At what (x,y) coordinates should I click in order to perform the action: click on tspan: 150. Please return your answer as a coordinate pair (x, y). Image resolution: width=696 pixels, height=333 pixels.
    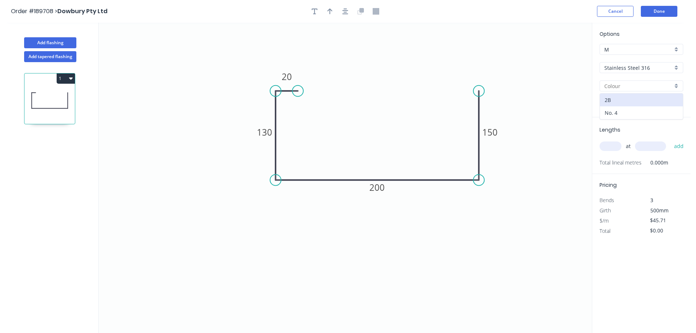
    Looking at the image, I should click on (490, 132).